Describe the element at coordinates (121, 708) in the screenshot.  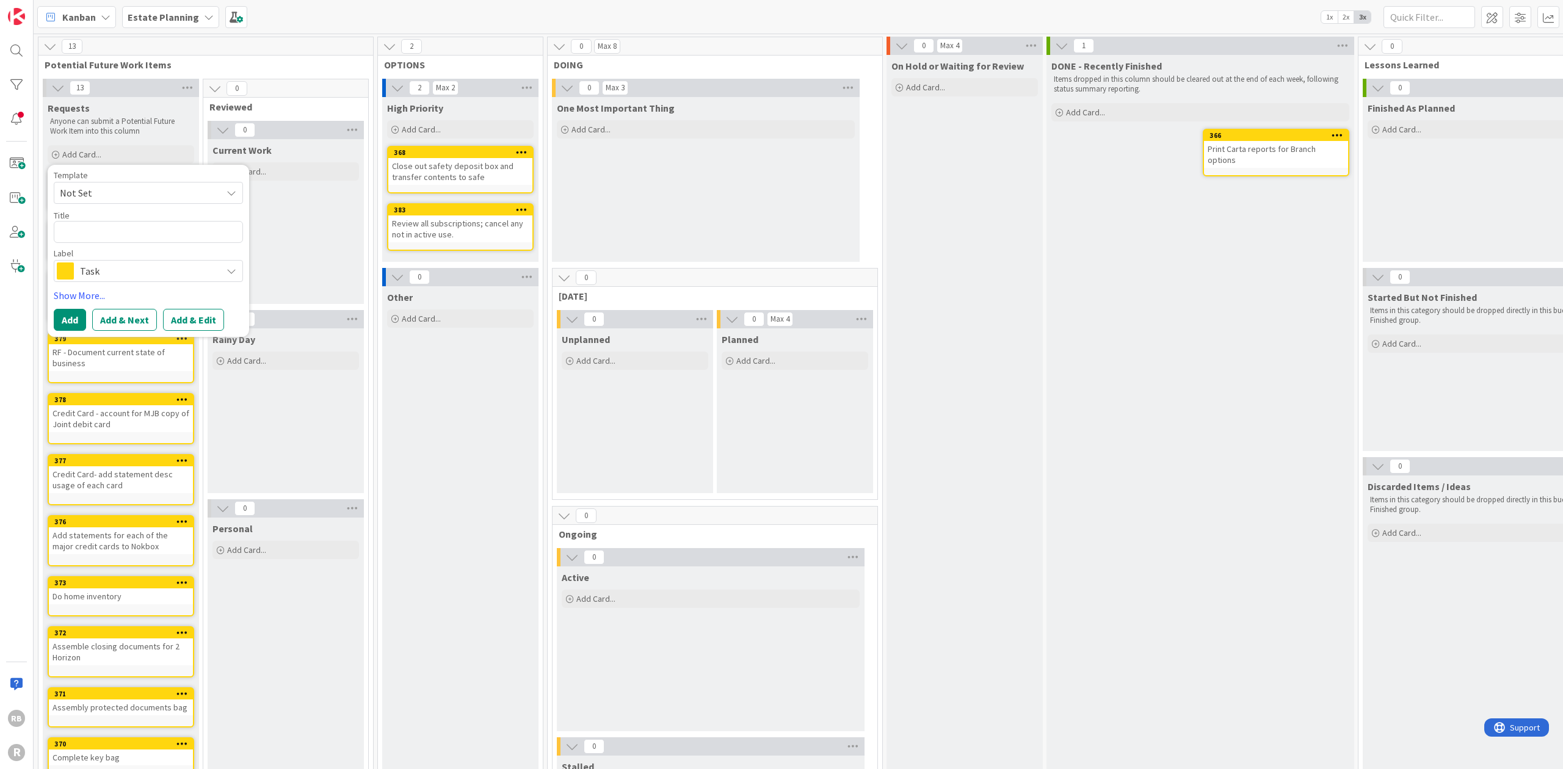
I see `a: 371Assembly protected documents bag` at that location.